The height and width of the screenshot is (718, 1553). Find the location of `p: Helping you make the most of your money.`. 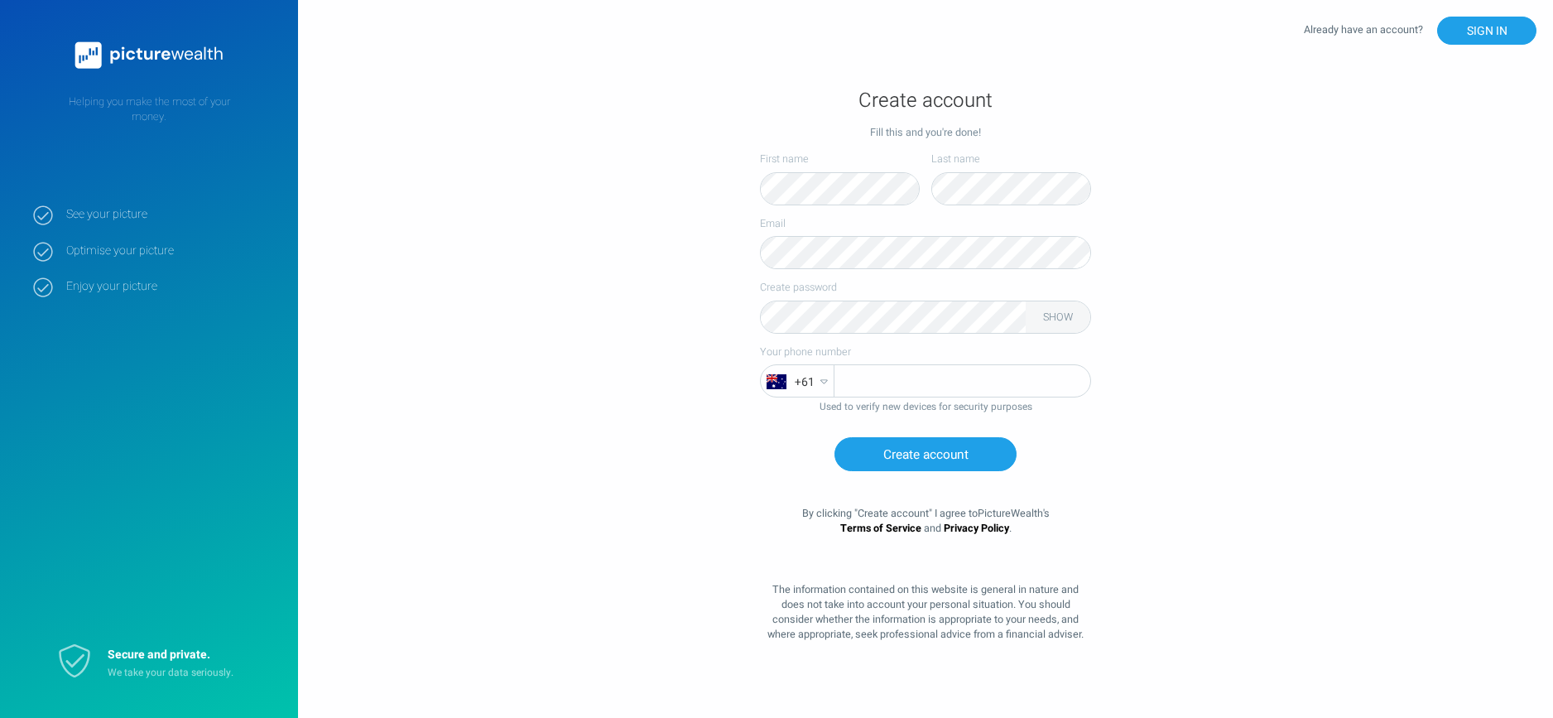

p: Helping you make the most of your money. is located at coordinates (149, 109).